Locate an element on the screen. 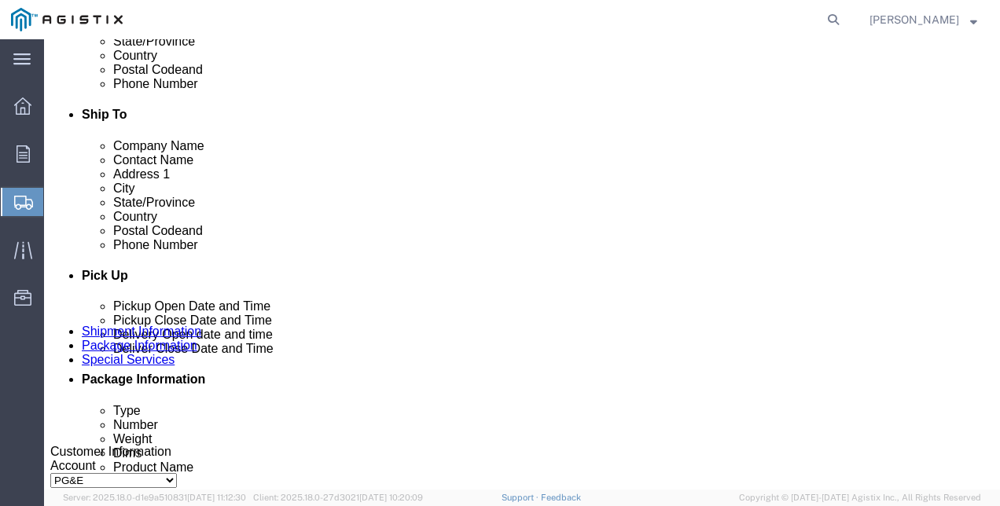 The image size is (1000, 506). span: Client: 2025.18.0-27d3021 is located at coordinates (338, 498).